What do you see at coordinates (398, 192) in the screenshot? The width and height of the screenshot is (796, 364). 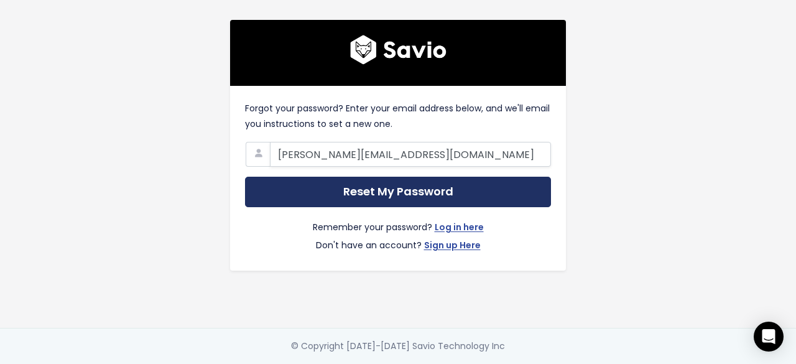 I see `input: Reset My Password` at bounding box center [398, 192].